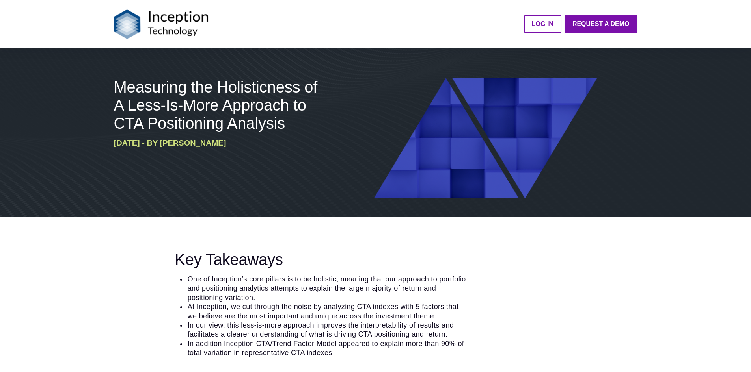 The image size is (751, 372). I want to click on li: In addition Inception CTA/Trend Factor Model appeared to explain more than 90% of total variation..., so click(327, 349).